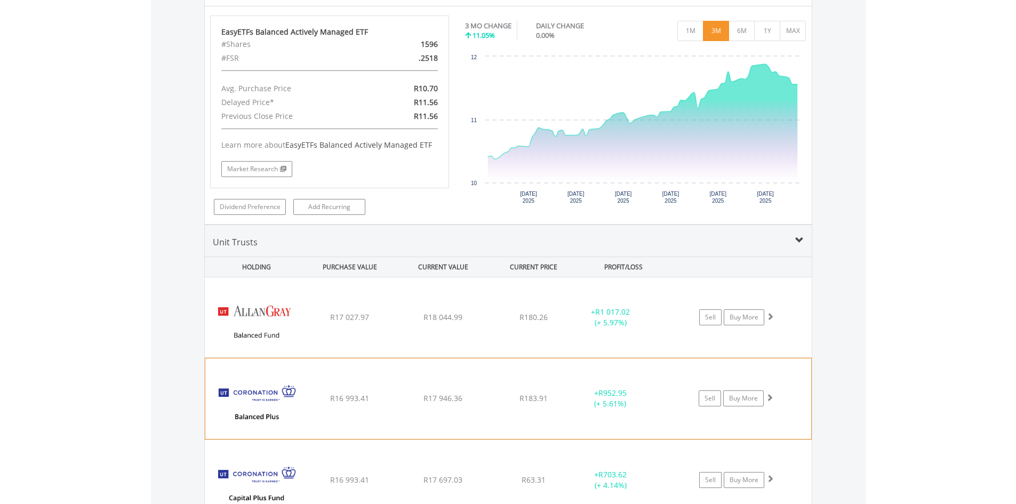  What do you see at coordinates (407, 58) in the screenshot?
I see `div: .2518` at bounding box center [407, 58].